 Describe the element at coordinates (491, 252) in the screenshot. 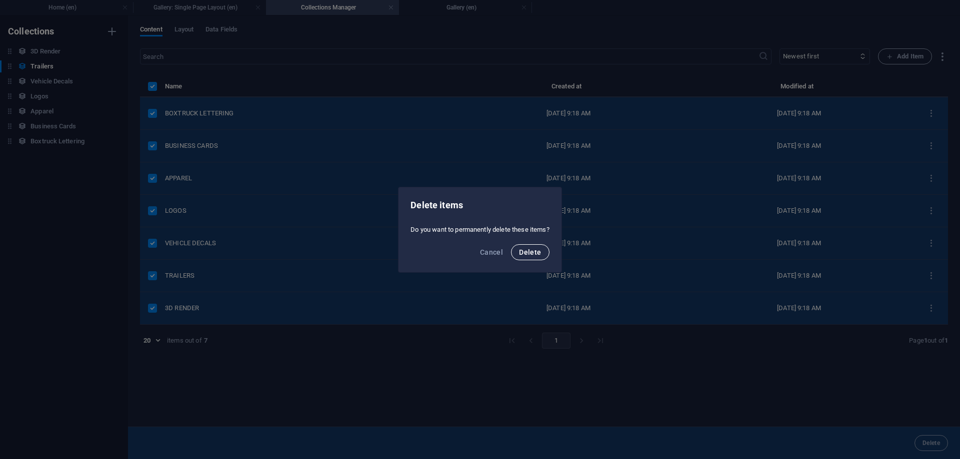

I see `span: Cancel` at that location.